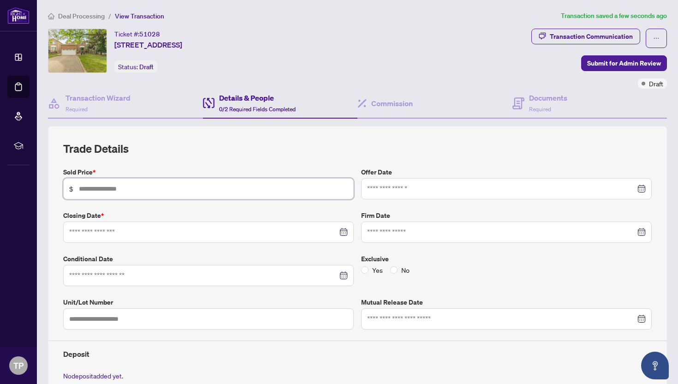  I want to click on label: Offer Date, so click(506, 172).